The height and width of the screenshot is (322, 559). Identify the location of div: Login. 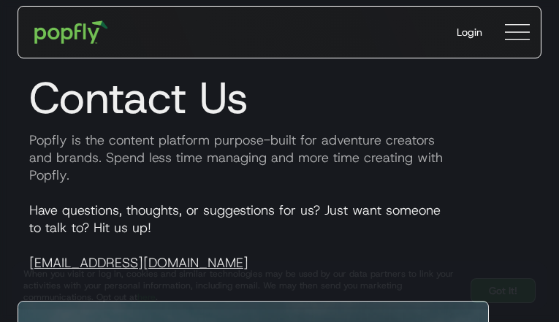
(469, 32).